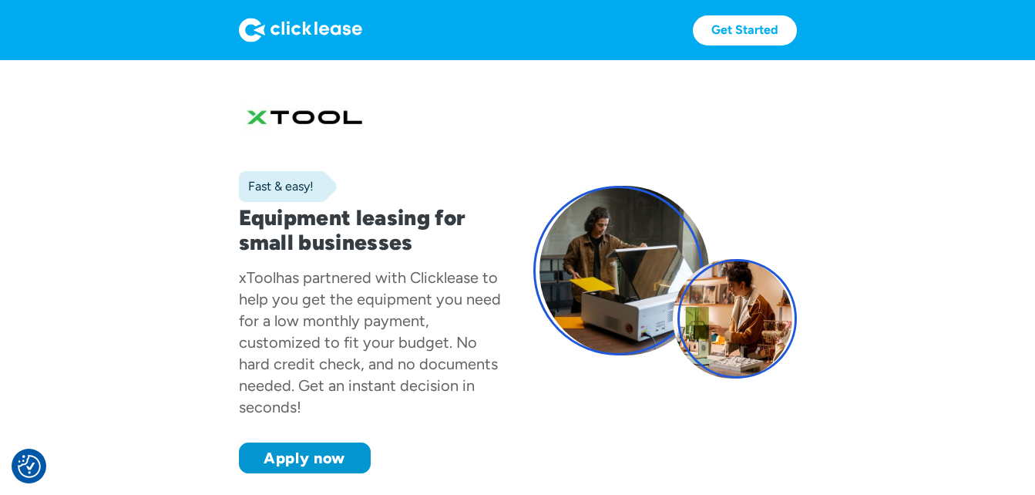 The image size is (1035, 495). What do you see at coordinates (304, 458) in the screenshot?
I see `a: Apply now` at bounding box center [304, 458].